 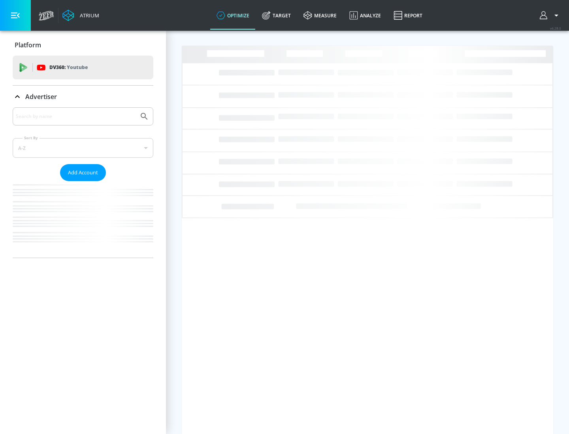 What do you see at coordinates (41, 97) in the screenshot?
I see `p: Advertiser` at bounding box center [41, 97].